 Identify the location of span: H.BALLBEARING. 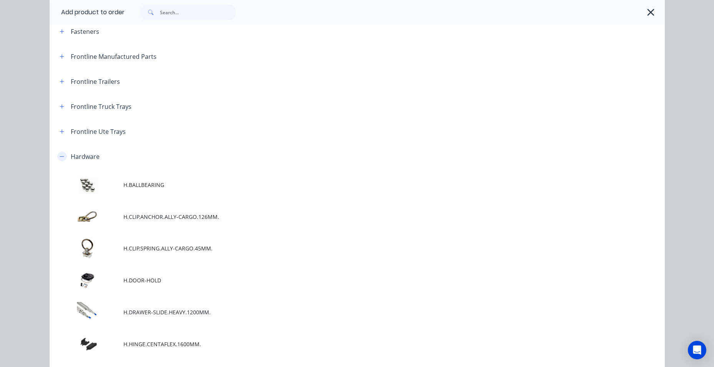
(340, 184).